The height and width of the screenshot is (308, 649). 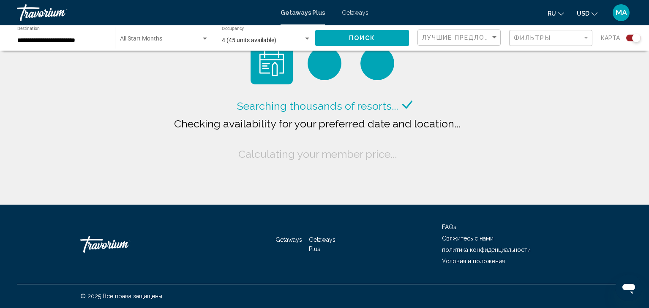 What do you see at coordinates (551, 38) in the screenshot?
I see `button: Filter` at bounding box center [551, 38].